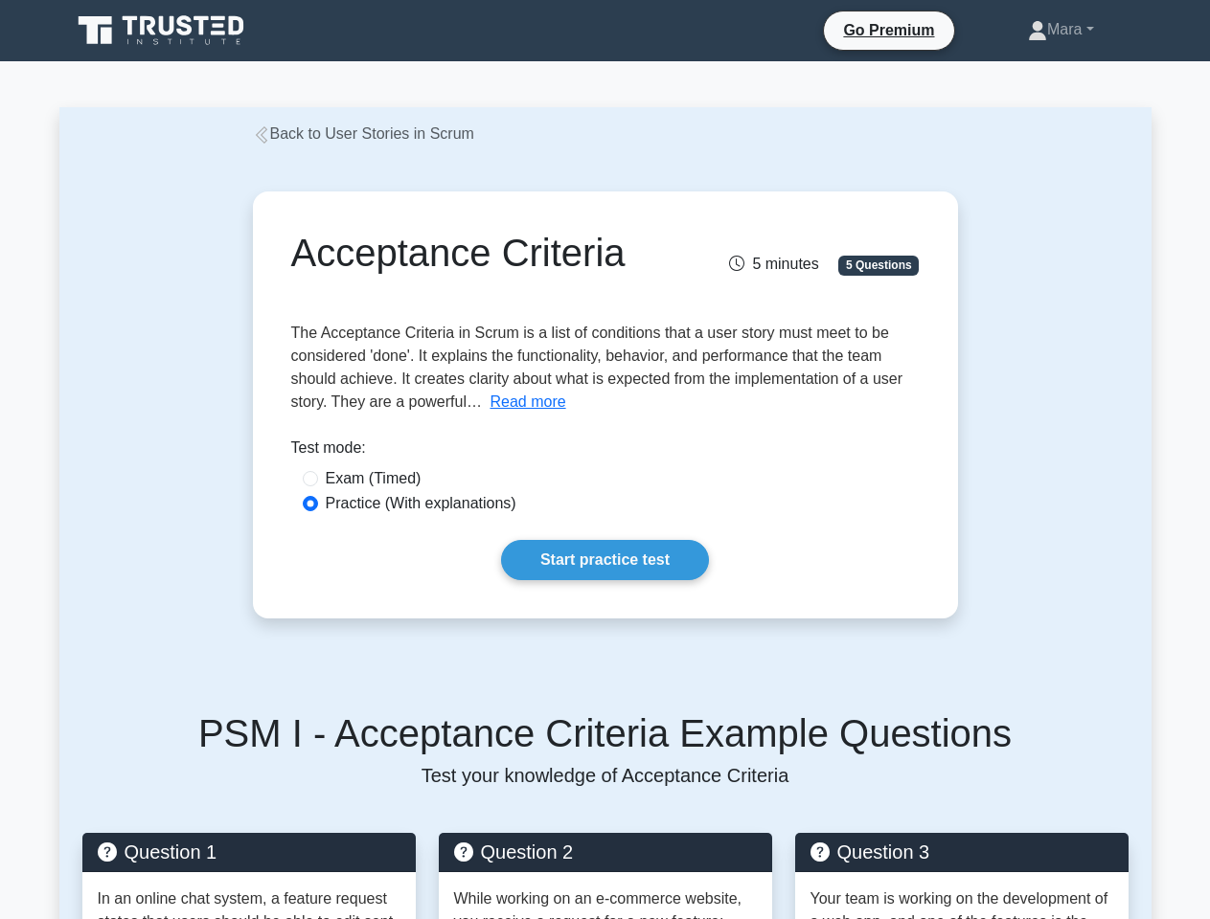 The height and width of the screenshot is (919, 1210). Describe the element at coordinates (604, 560) in the screenshot. I see `a: Start practice test` at that location.